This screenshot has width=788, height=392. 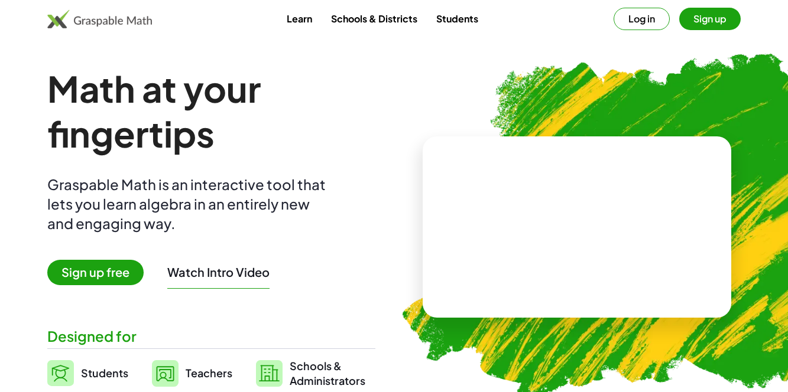 I want to click on video: What is this? This is dynamic math notation. Dynamic math notation plays a central role in how Gr..., so click(x=577, y=227).